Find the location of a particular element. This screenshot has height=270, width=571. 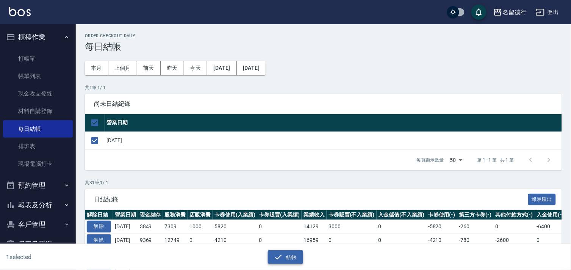

span: 尚未日結紀錄 is located at coordinates (323, 104).